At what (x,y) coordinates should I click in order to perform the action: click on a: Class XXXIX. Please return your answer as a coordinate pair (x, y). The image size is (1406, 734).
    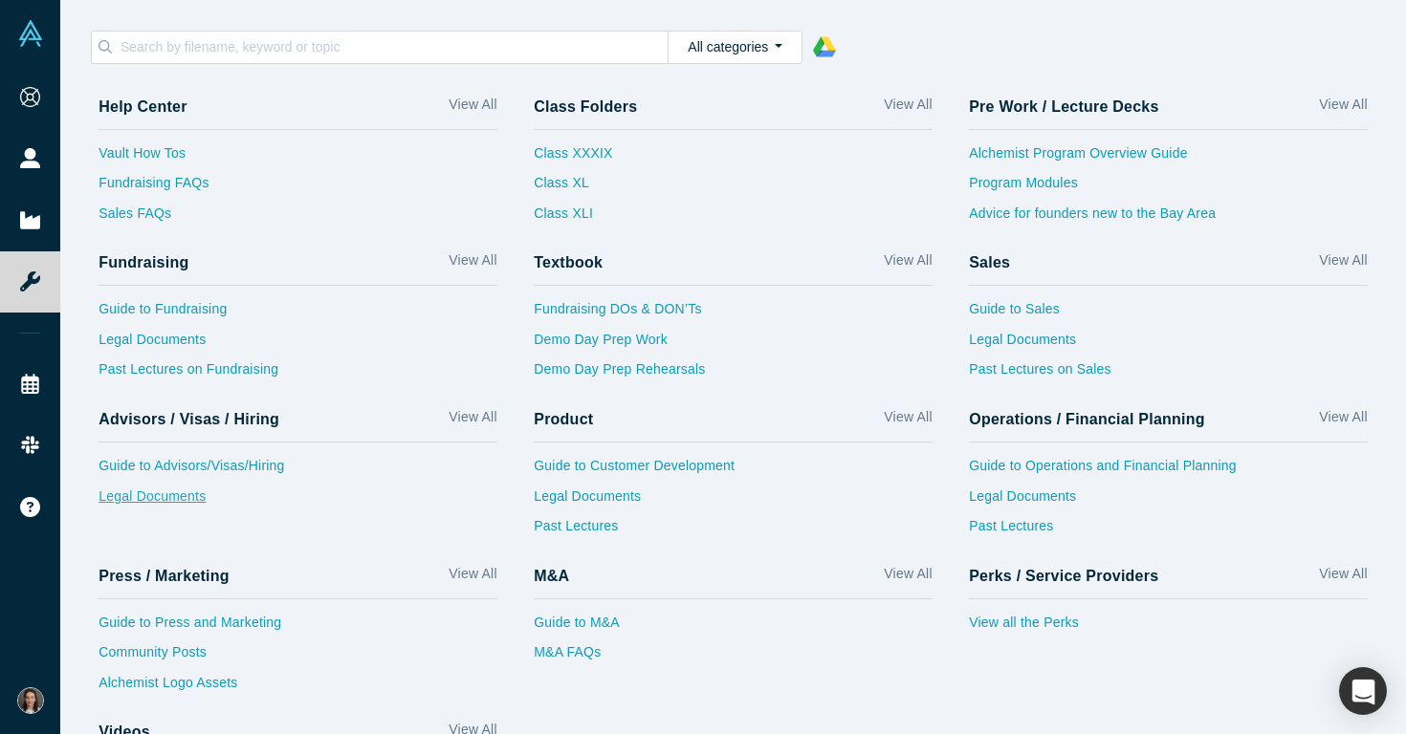
    Looking at the image, I should click on (573, 159).